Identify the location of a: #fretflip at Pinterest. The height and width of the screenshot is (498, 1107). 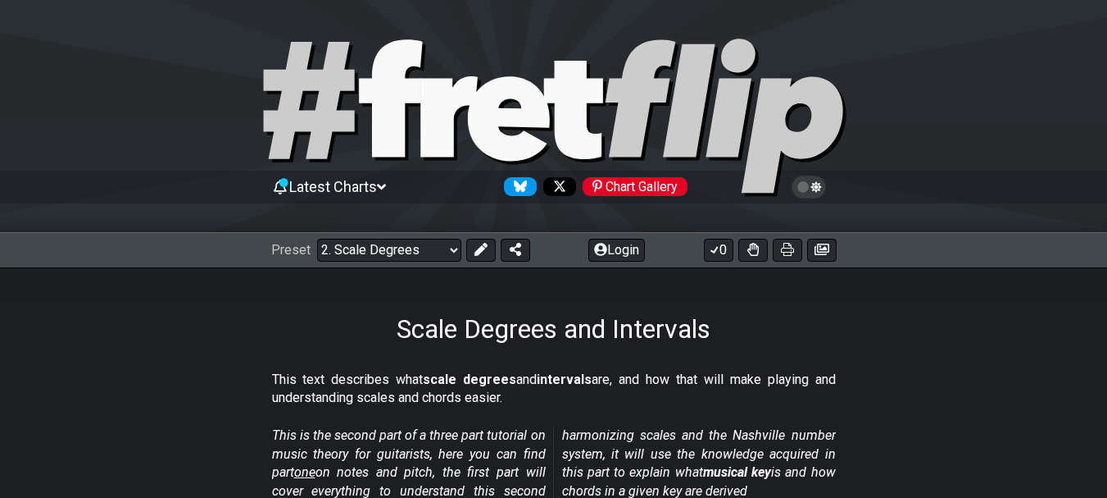
(632, 186).